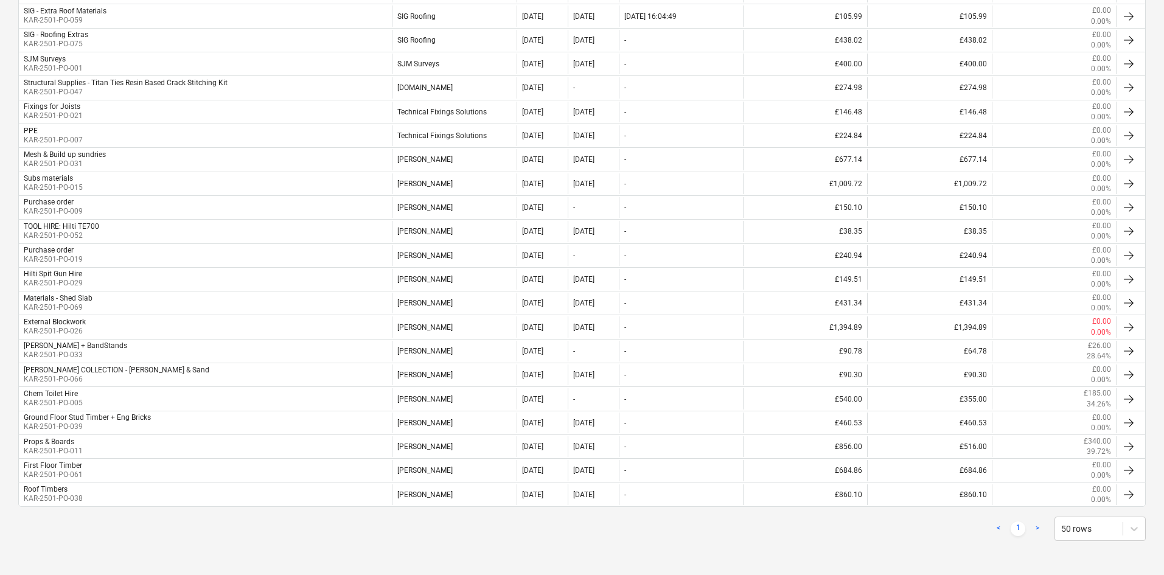 This screenshot has width=1164, height=575. I want to click on p: £340.00, so click(1097, 441).